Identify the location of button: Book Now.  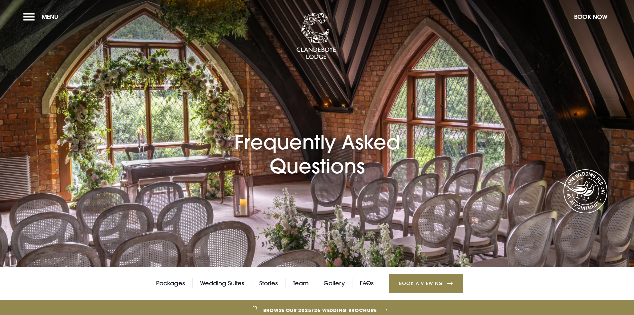
(591, 17).